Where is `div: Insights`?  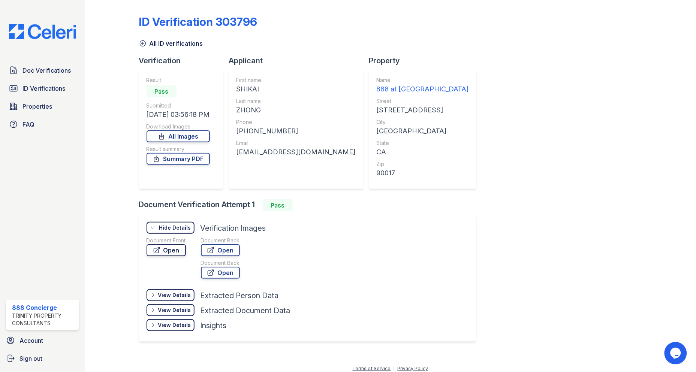
div: Insights is located at coordinates (213, 325).